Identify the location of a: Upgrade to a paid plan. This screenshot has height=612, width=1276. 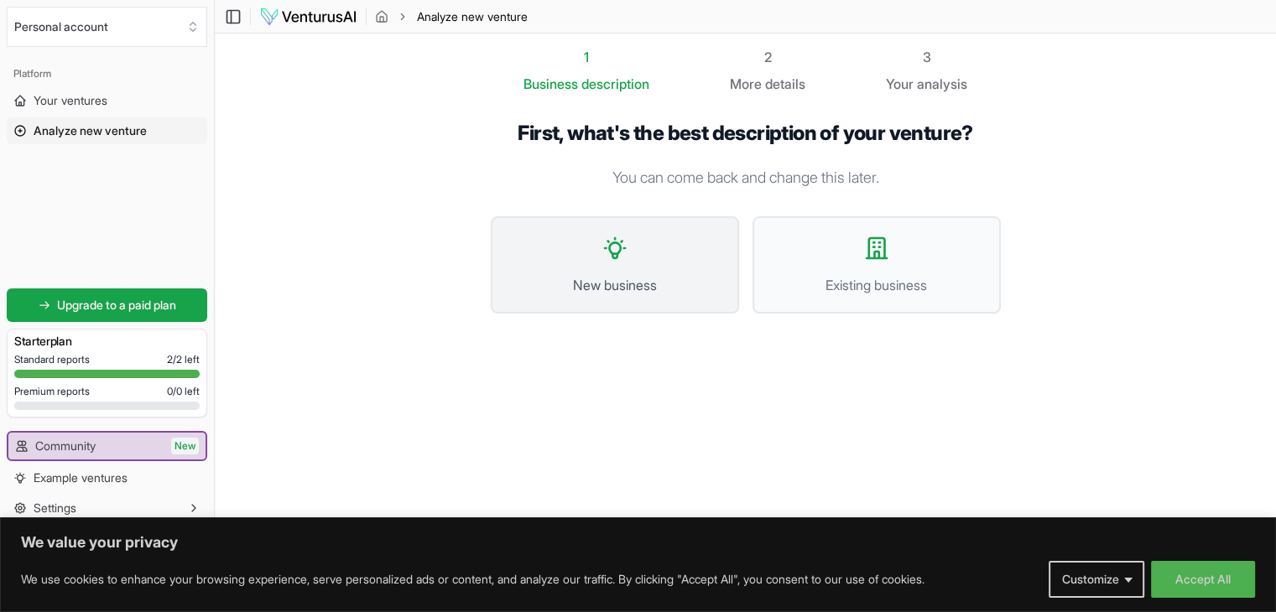
(107, 305).